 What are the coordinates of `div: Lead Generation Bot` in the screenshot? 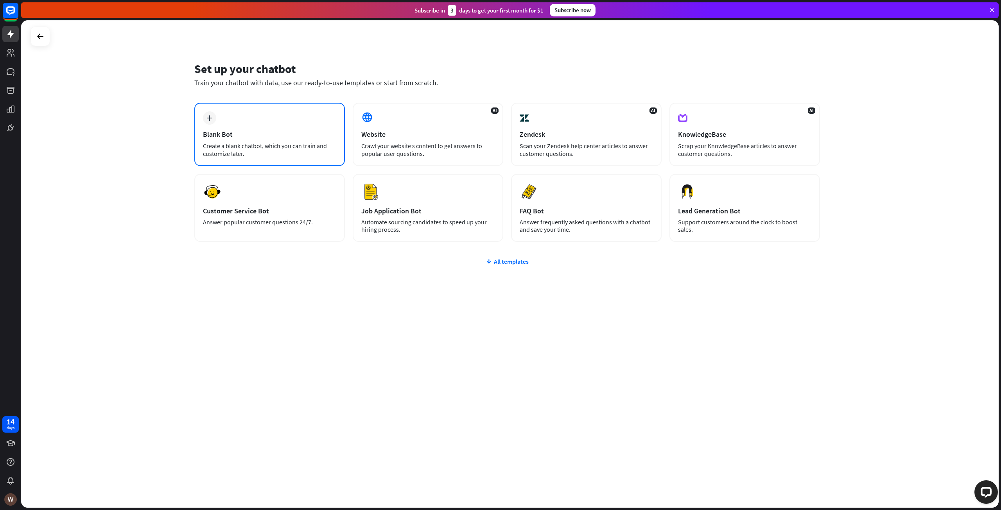 It's located at (745, 211).